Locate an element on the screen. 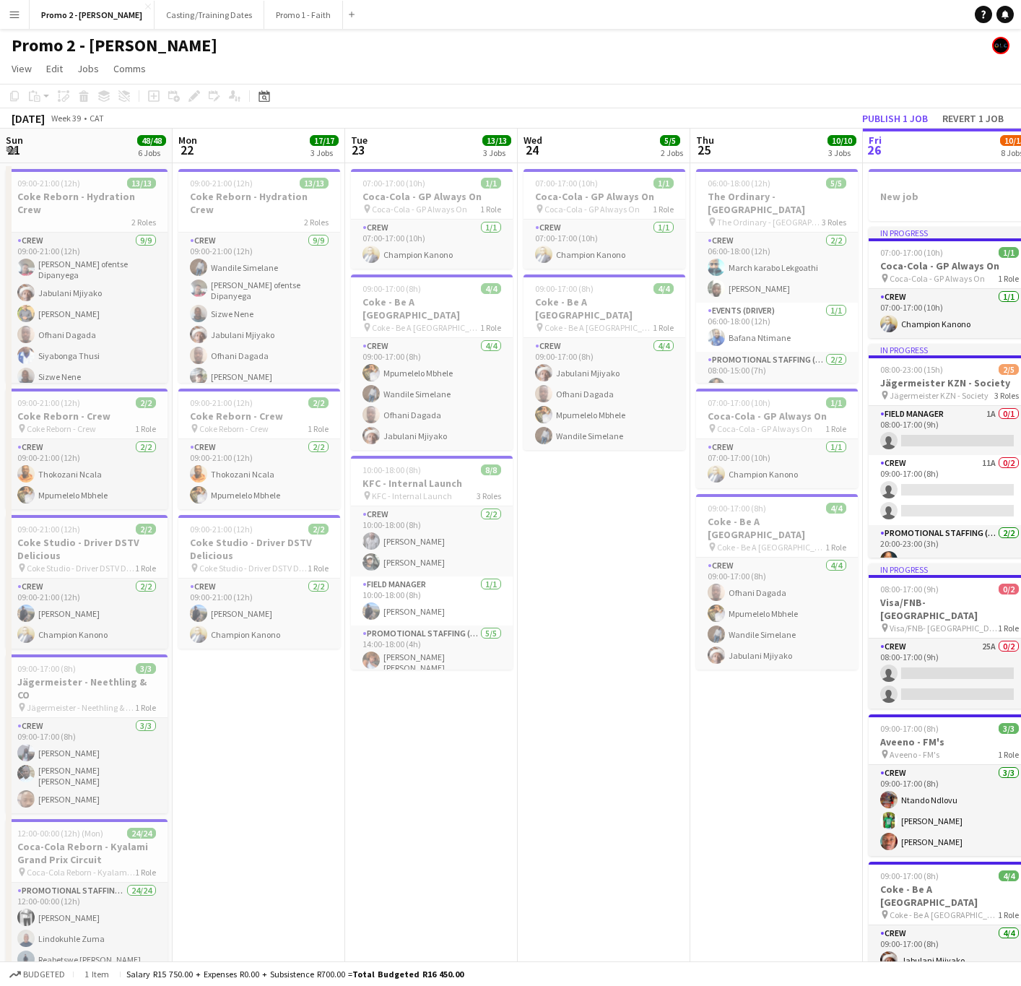  span: Wed is located at coordinates (533, 140).